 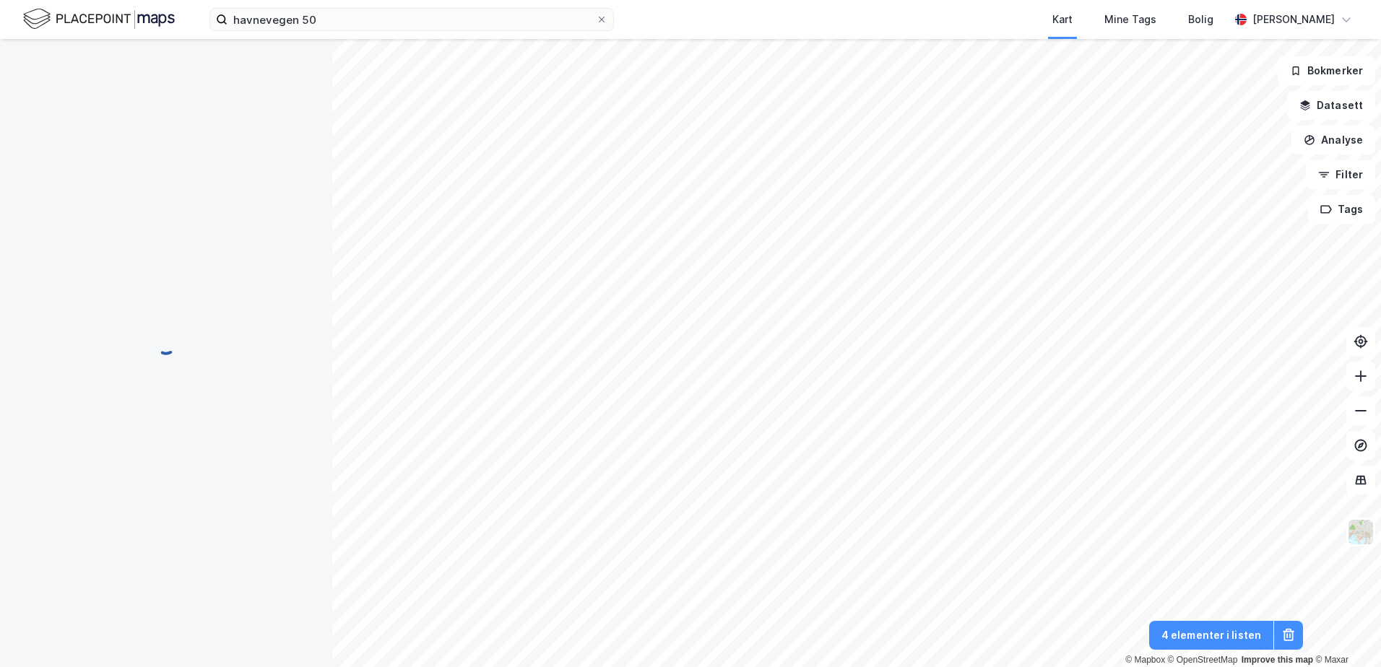 I want to click on button: Datasett, so click(x=1331, y=105).